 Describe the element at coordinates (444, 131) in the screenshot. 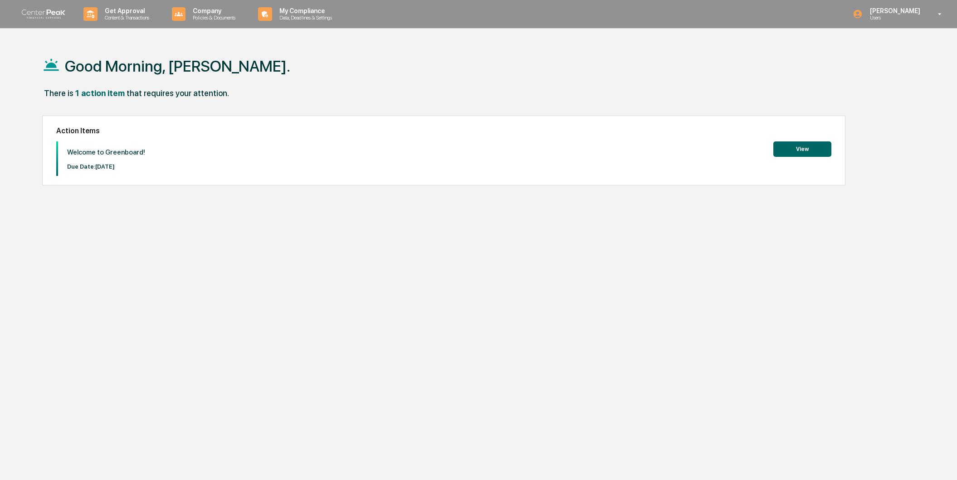

I see `h2: Action Items` at that location.